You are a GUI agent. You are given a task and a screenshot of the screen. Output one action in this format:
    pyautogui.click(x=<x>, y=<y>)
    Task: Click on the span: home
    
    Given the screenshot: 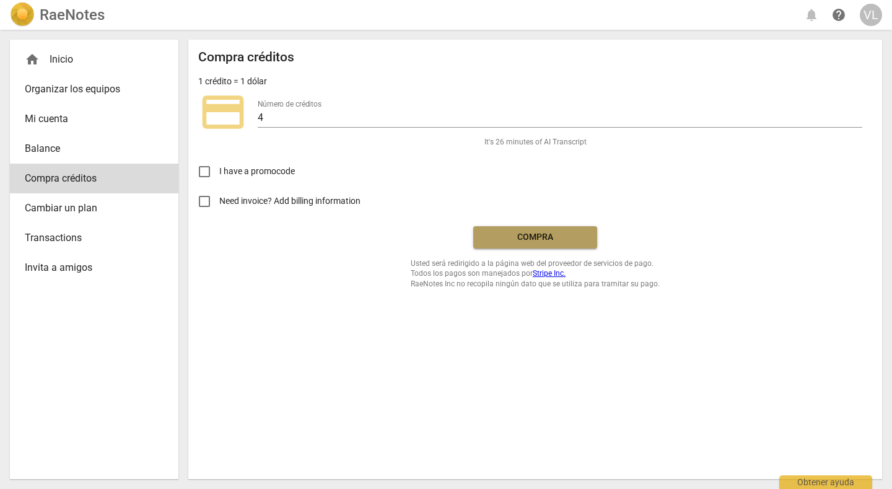 What is the action you would take?
    pyautogui.click(x=32, y=59)
    